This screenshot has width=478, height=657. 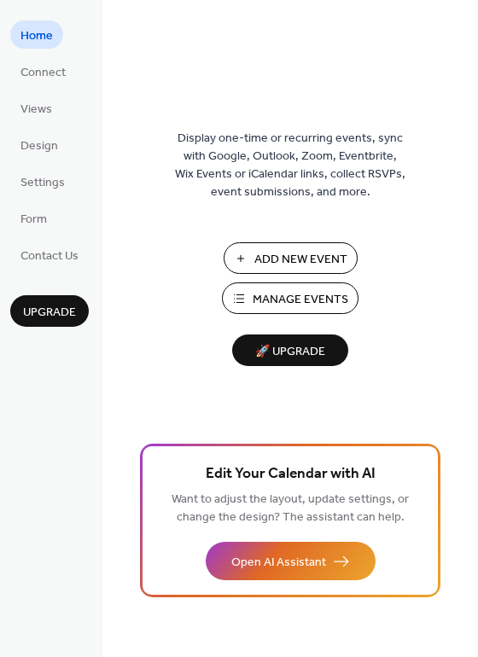 I want to click on span: Settings, so click(x=43, y=183).